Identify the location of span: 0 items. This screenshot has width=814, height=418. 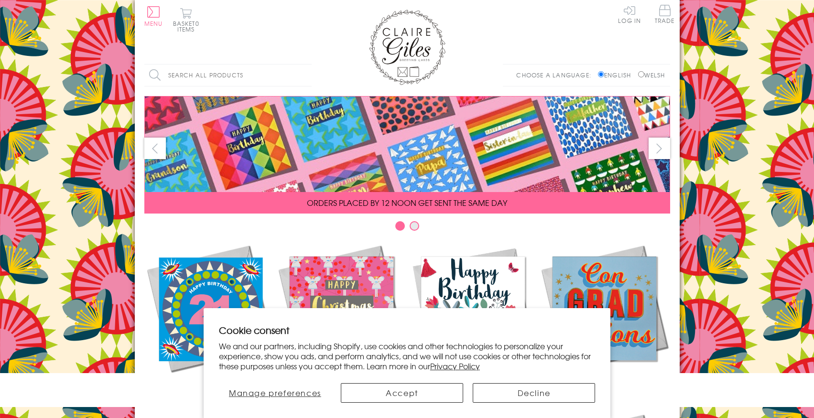
(188, 26).